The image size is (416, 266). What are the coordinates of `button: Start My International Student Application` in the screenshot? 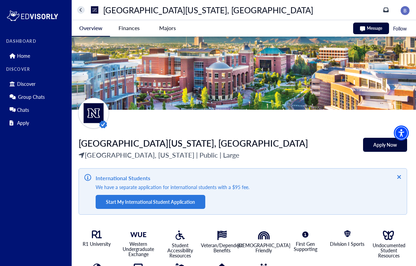 It's located at (150, 202).